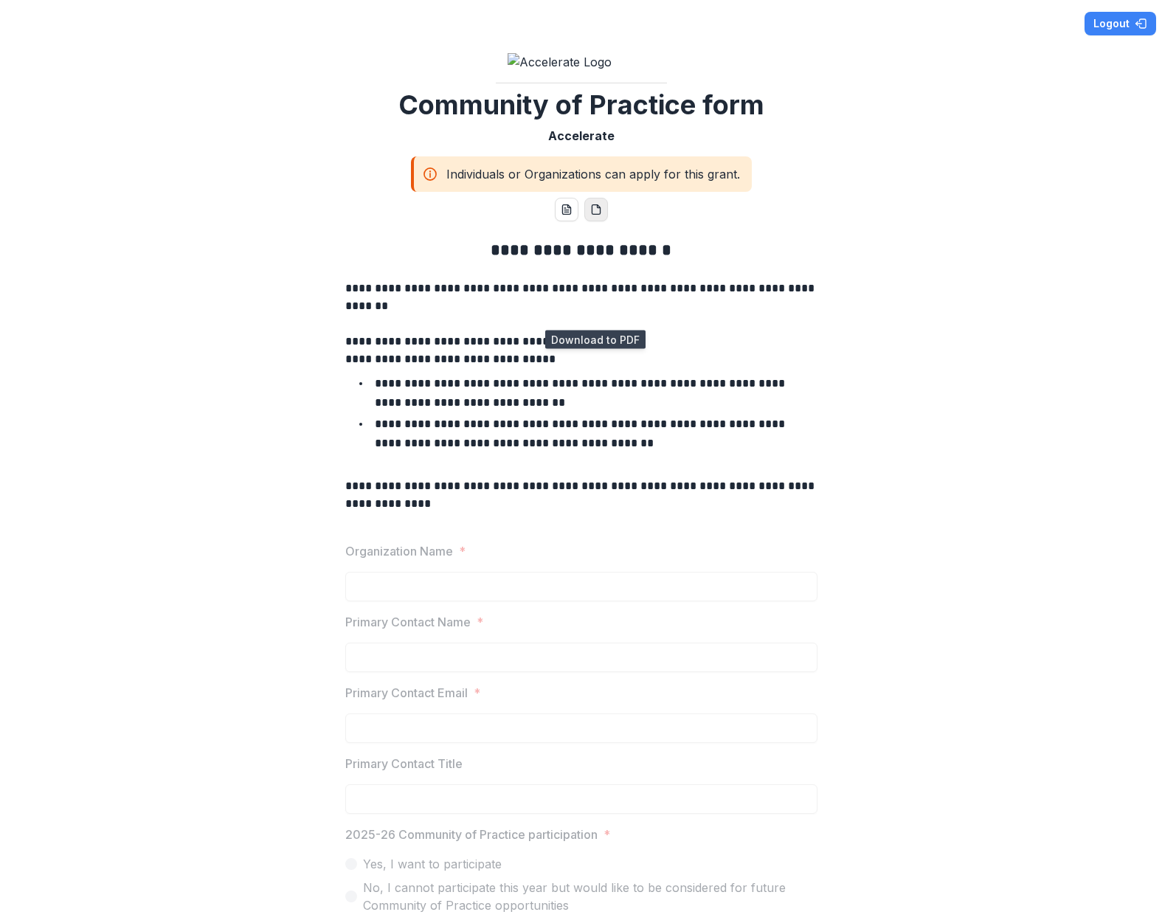 Image resolution: width=1162 pixels, height=923 pixels. What do you see at coordinates (581, 105) in the screenshot?
I see `h2: Community of Practice form` at bounding box center [581, 105].